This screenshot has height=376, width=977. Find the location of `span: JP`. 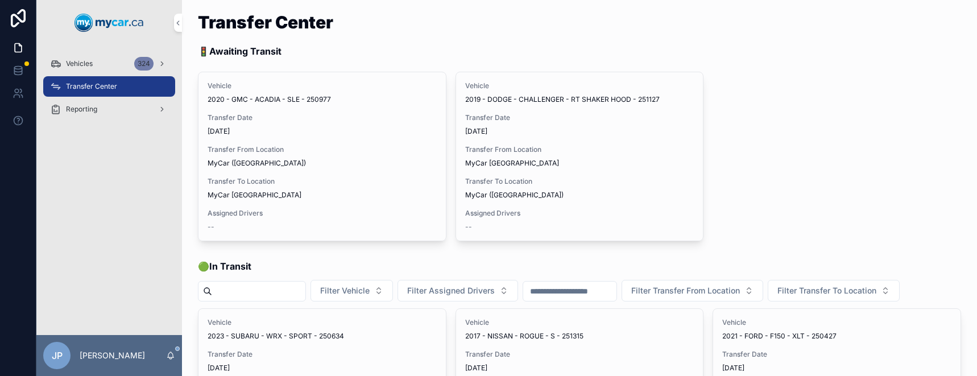

span: JP is located at coordinates (57, 356).